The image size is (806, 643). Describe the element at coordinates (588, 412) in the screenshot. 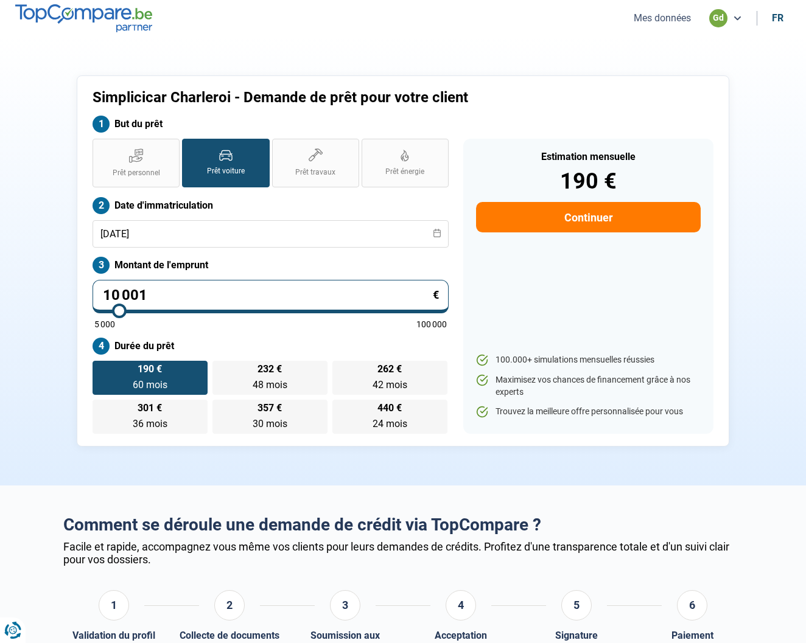

I see `li: Trouvez la meilleure offre personnalisée pour vous` at that location.